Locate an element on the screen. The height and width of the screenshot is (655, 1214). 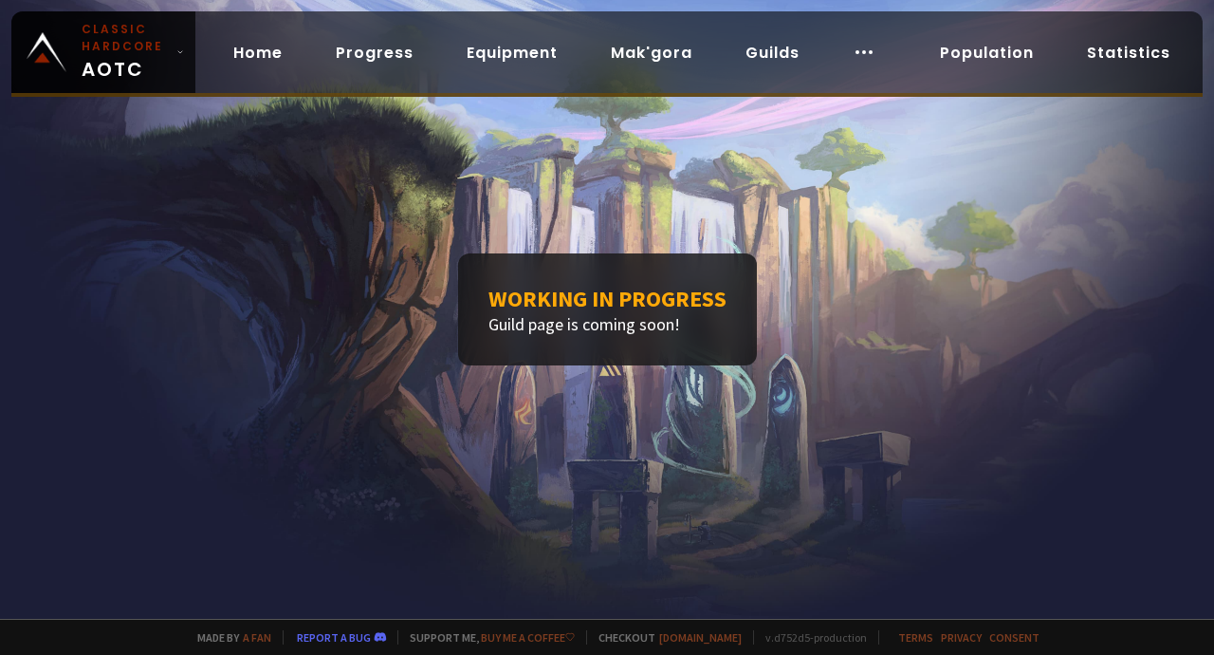
a: Population is located at coordinates (987, 52).